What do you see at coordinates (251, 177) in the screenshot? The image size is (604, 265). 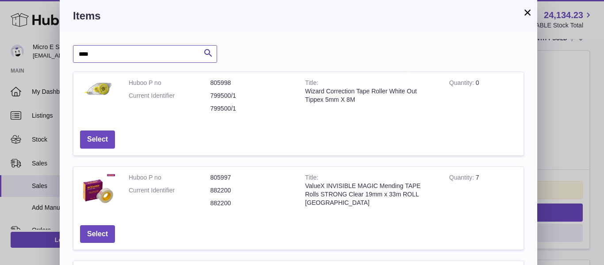 I see `dd: 805997` at bounding box center [251, 177].